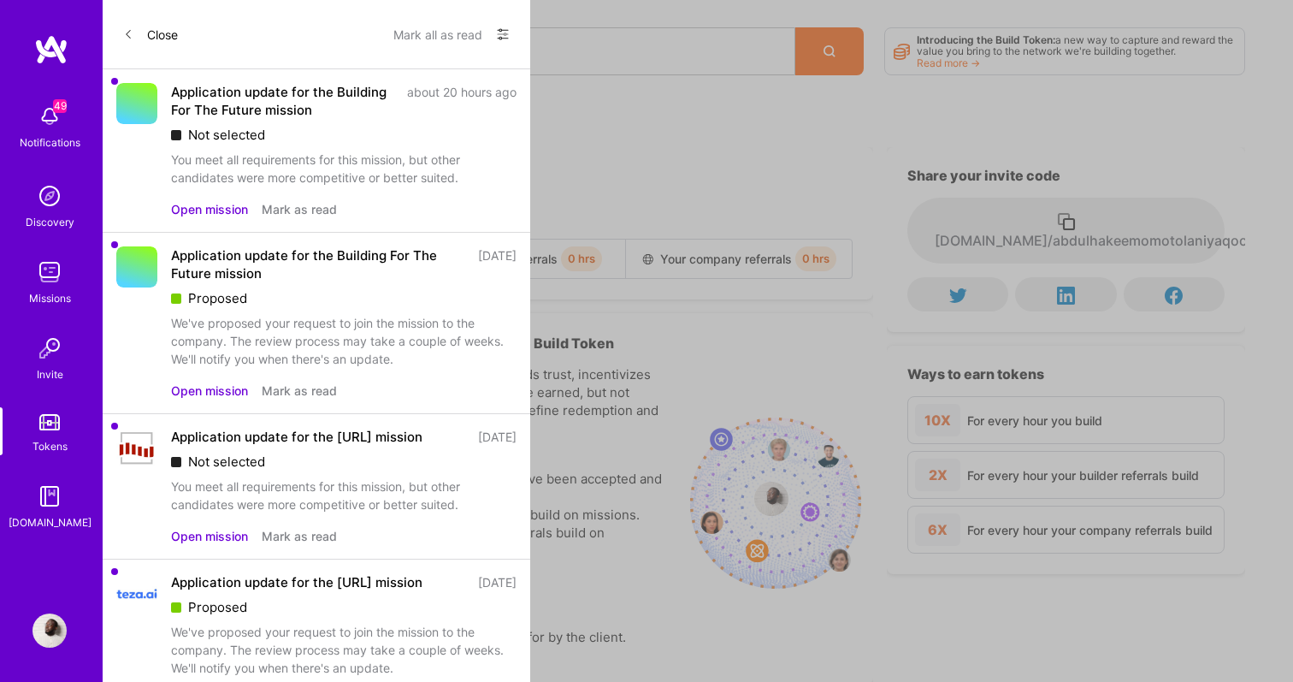 Image resolution: width=1293 pixels, height=682 pixels. I want to click on img: guide book, so click(50, 496).